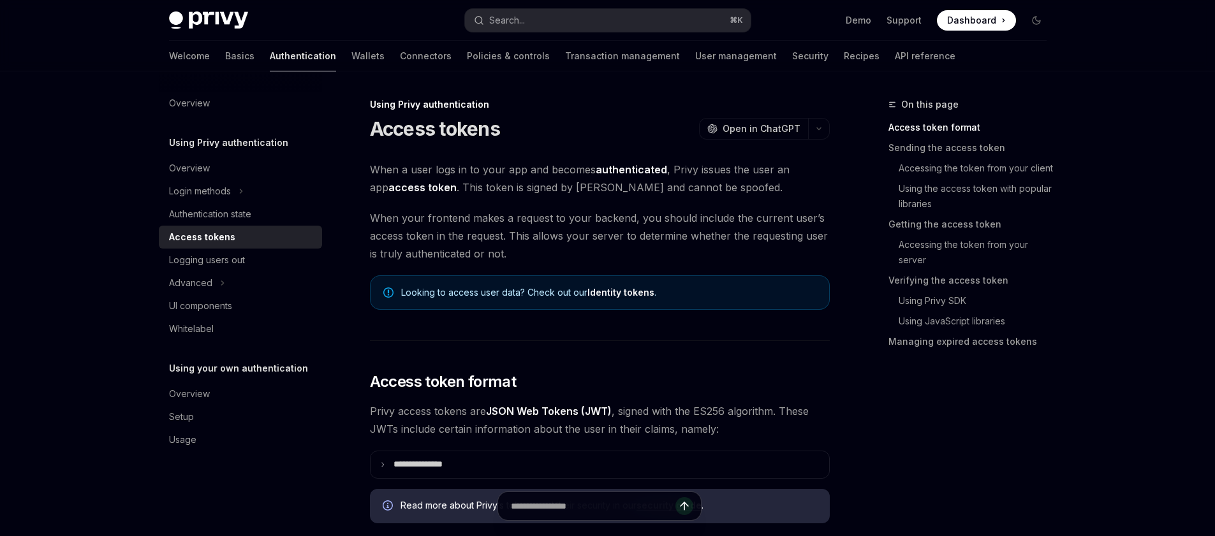 The width and height of the screenshot is (1215, 536). Describe the element at coordinates (240, 237) in the screenshot. I see `a: Access tokens` at that location.